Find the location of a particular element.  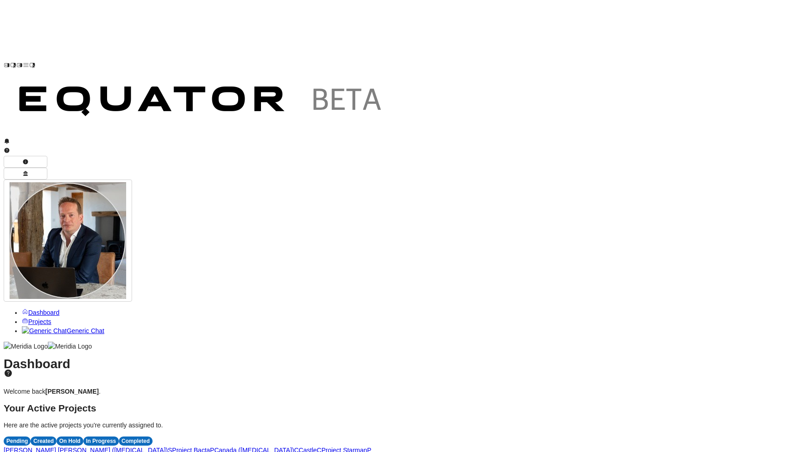

div: In Progress is located at coordinates (101, 441).